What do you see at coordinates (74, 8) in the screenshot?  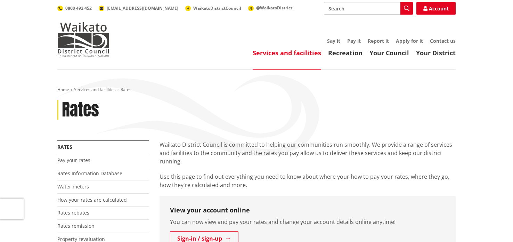 I see `a: 0800 492 452` at bounding box center [74, 8].